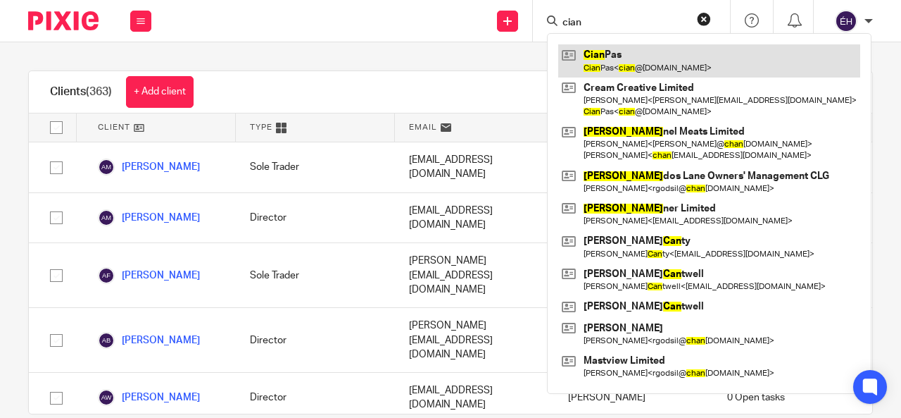  I want to click on h1: Clients, so click(81, 92).